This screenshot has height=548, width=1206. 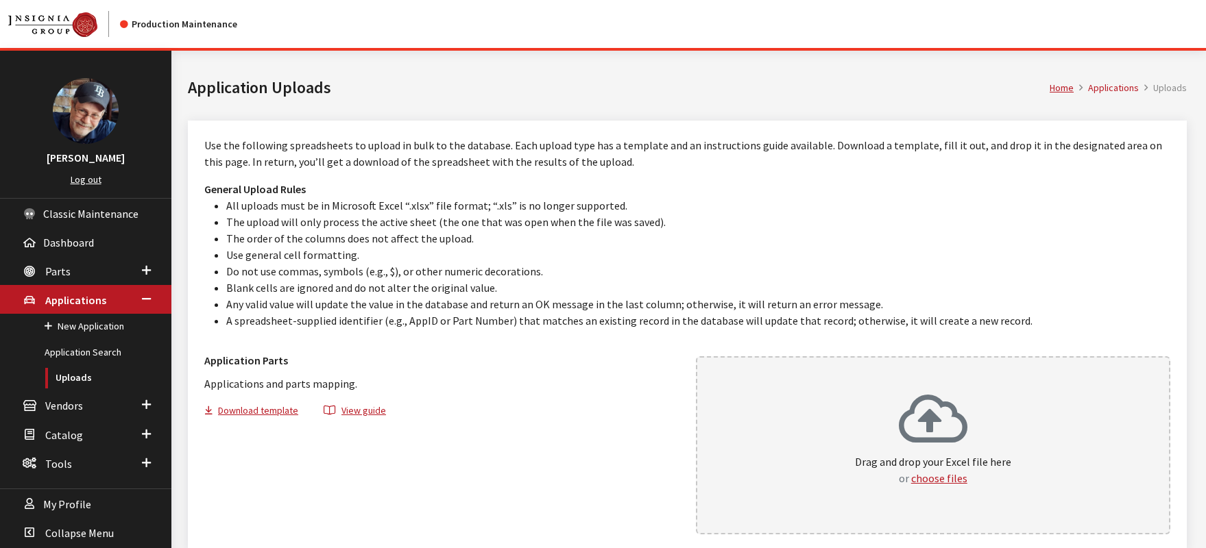 What do you see at coordinates (354, 413) in the screenshot?
I see `button: View guide` at bounding box center [354, 413].